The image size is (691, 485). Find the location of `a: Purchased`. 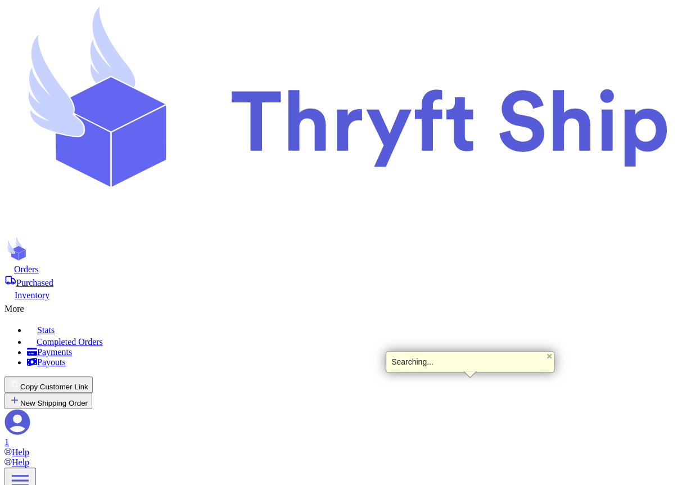

a: Purchased is located at coordinates (345, 281).